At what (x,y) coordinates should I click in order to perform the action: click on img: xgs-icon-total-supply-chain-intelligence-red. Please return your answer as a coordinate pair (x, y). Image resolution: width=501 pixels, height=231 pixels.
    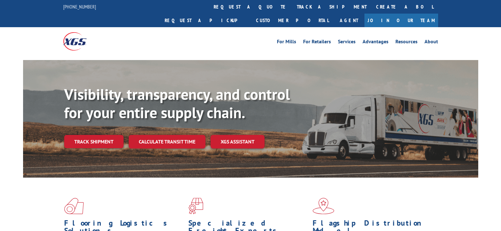
    Looking at the image, I should click on (74, 206).